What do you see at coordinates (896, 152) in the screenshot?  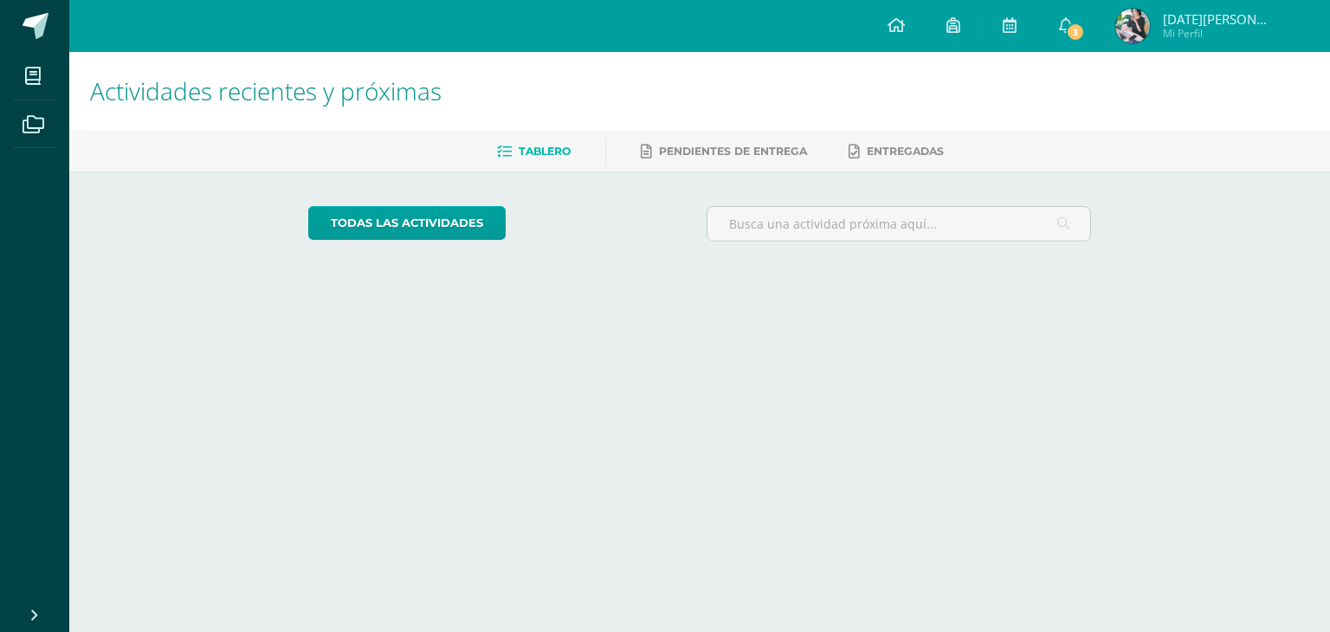 I see `a: Entregadas` at bounding box center [896, 152].